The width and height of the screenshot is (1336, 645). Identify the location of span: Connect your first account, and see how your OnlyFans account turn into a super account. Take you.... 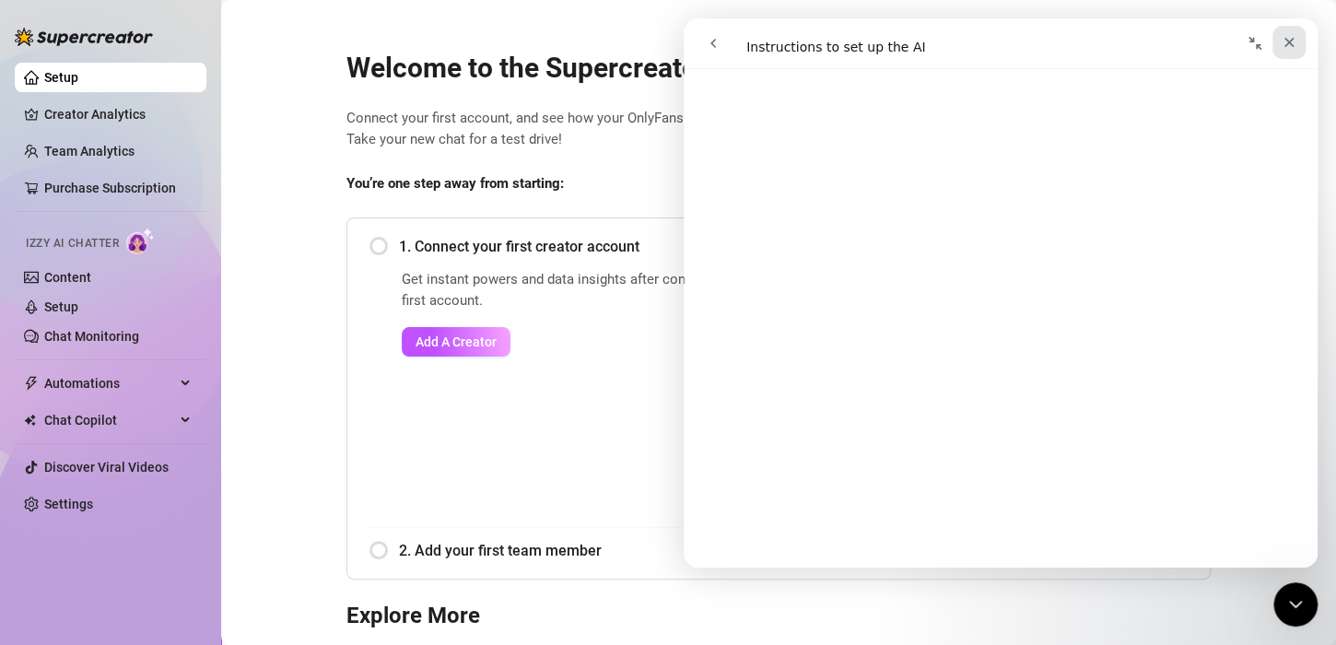
(779, 129).